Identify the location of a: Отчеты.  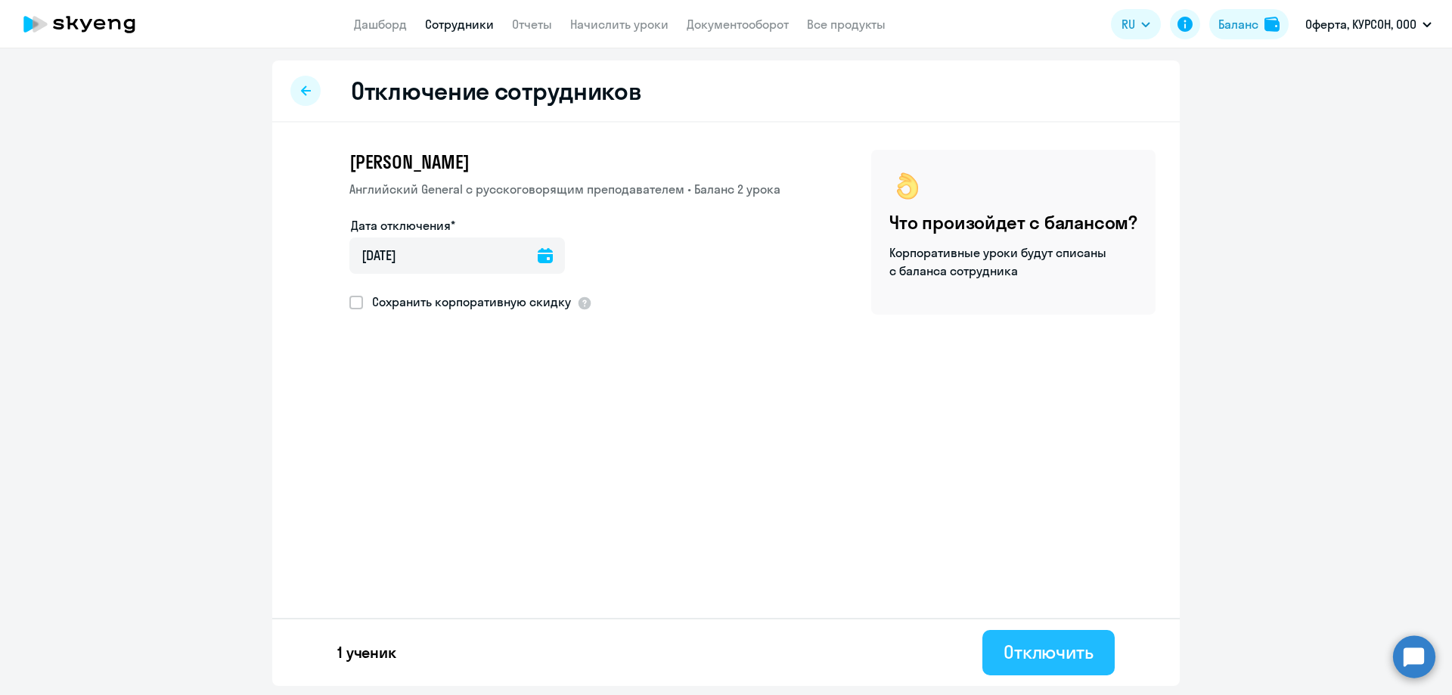
(532, 24).